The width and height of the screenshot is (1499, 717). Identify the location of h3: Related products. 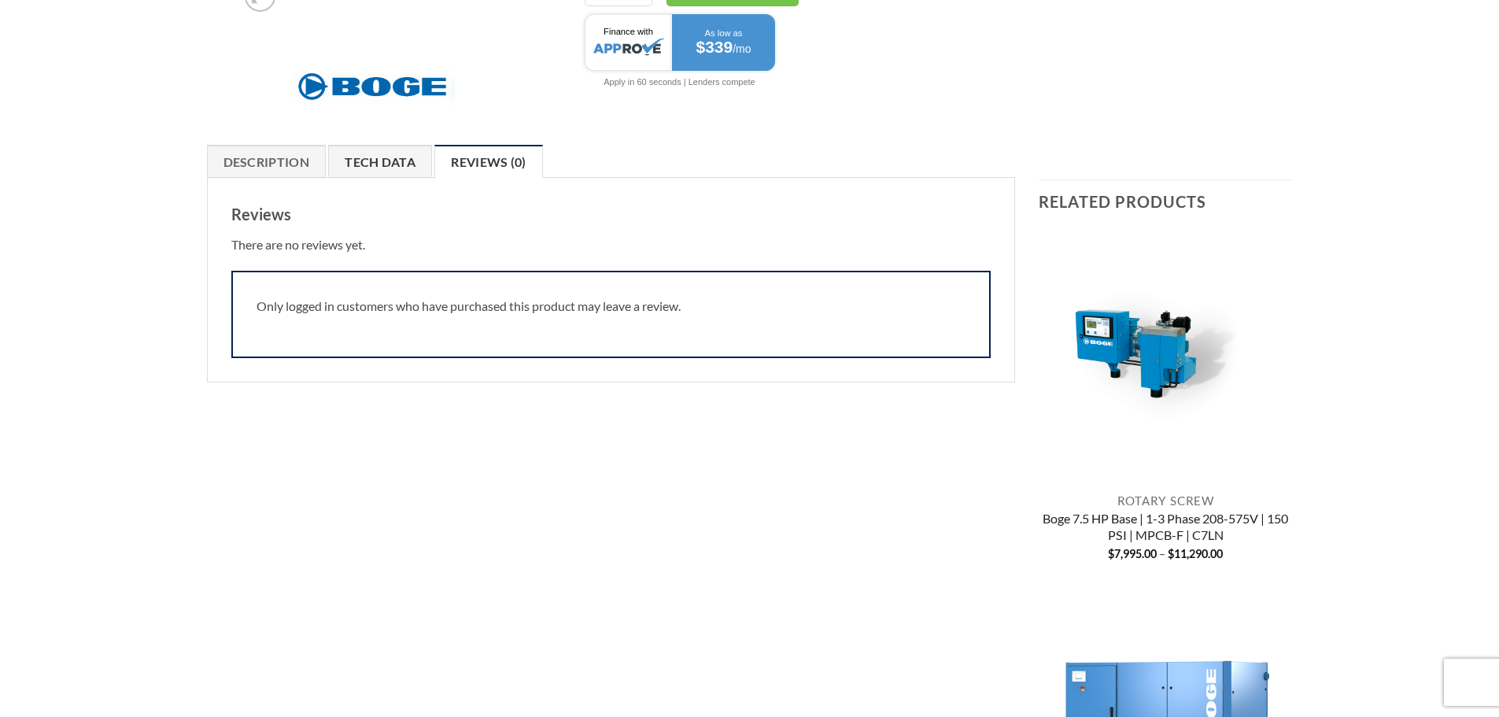
(1166, 202).